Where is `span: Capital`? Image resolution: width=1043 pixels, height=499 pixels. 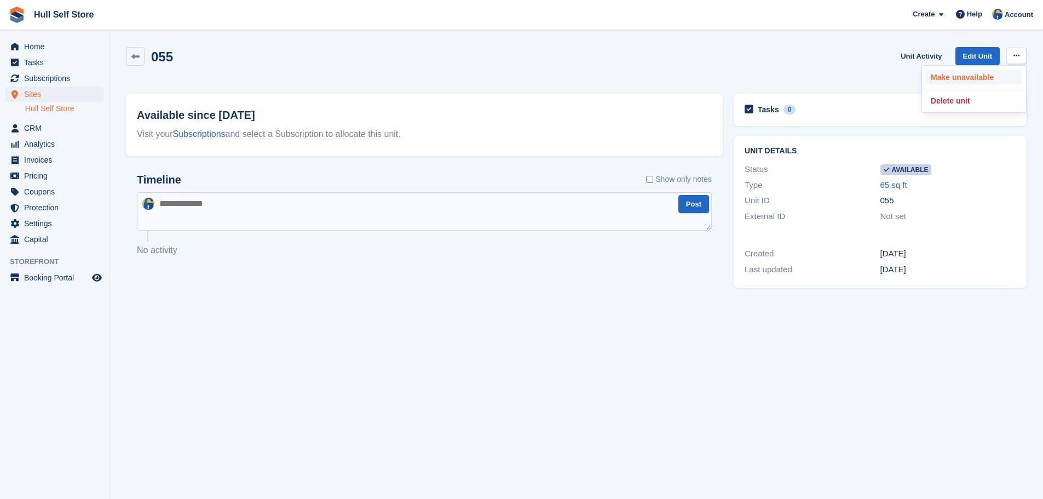
span: Capital is located at coordinates (57, 239).